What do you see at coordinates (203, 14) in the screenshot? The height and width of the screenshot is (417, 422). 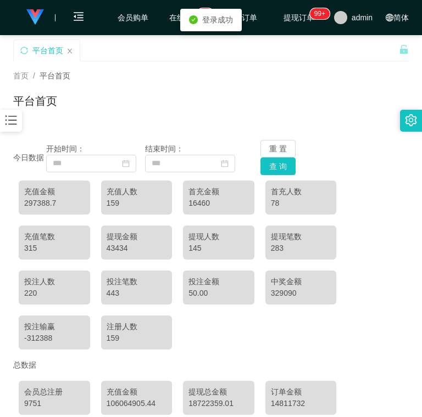 I see `p: 1` at bounding box center [203, 14].